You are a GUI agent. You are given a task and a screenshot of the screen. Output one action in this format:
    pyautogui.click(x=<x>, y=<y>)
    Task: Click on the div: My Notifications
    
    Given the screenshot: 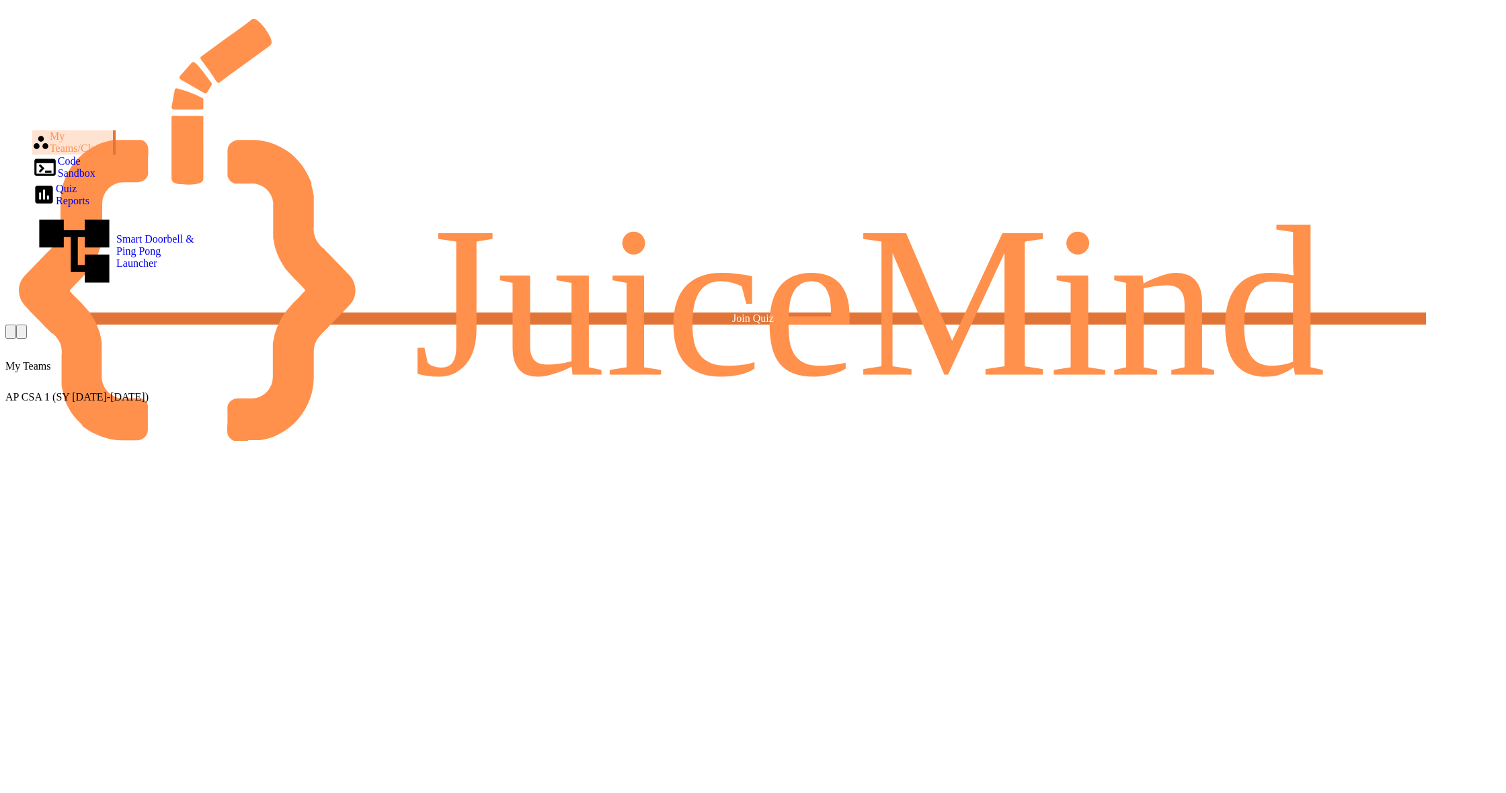 What is the action you would take?
    pyautogui.click(x=11, y=331)
    